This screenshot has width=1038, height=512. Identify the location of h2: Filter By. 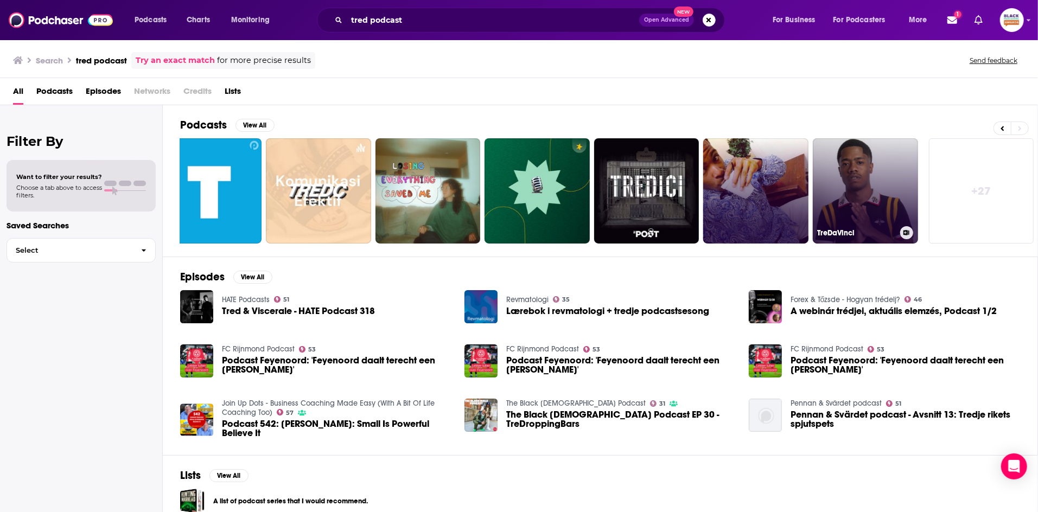
(81, 141).